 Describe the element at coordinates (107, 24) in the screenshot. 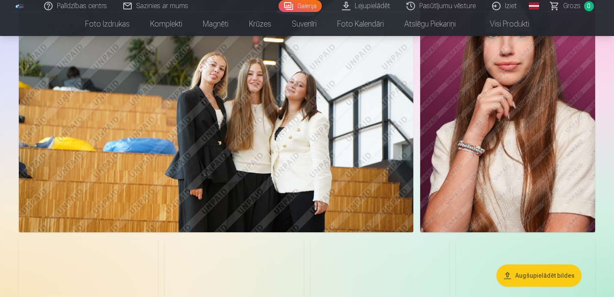

I see `a: Foto izdrukas` at that location.